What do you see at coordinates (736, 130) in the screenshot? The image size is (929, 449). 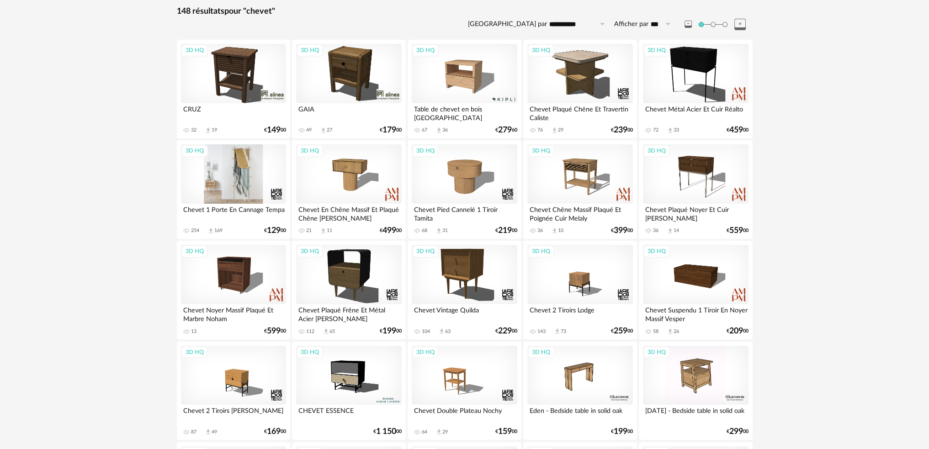 I see `span: 459` at bounding box center [736, 130].